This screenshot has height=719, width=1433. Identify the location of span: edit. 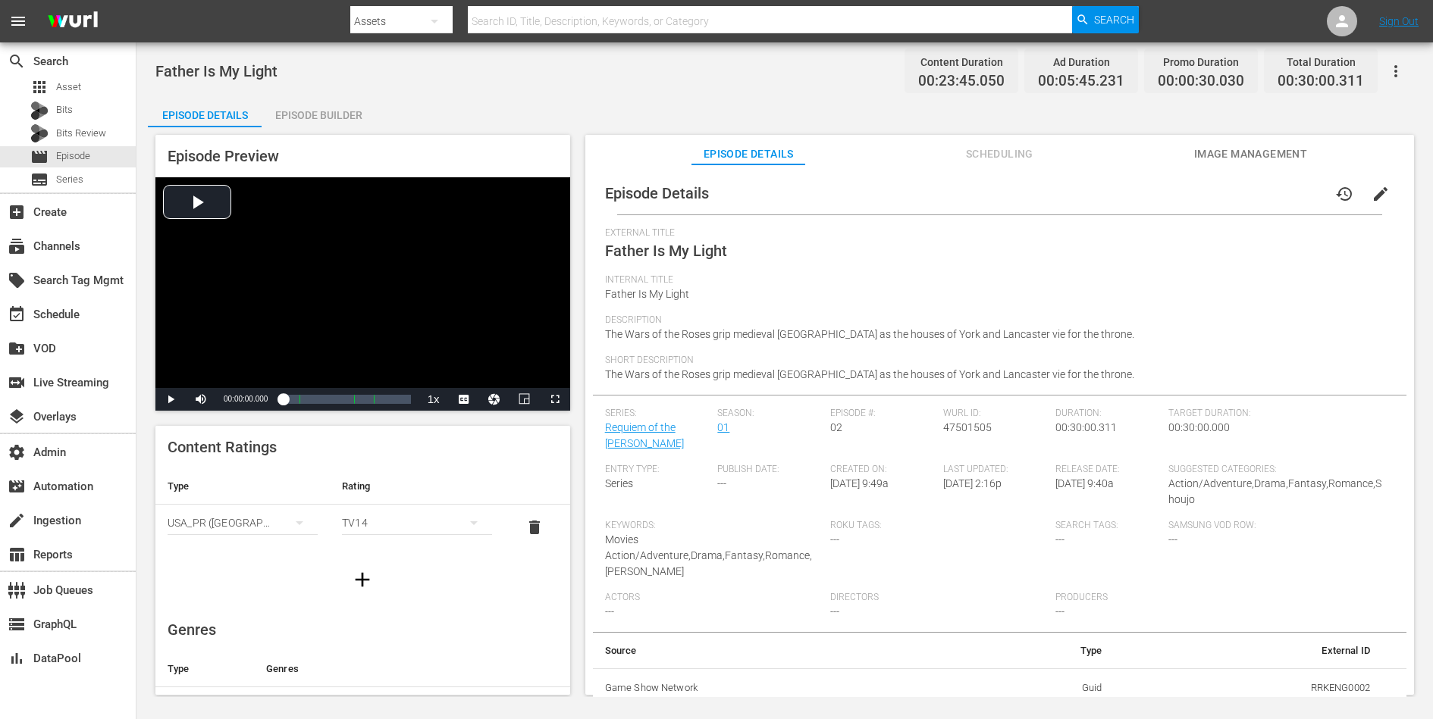
(1380, 194).